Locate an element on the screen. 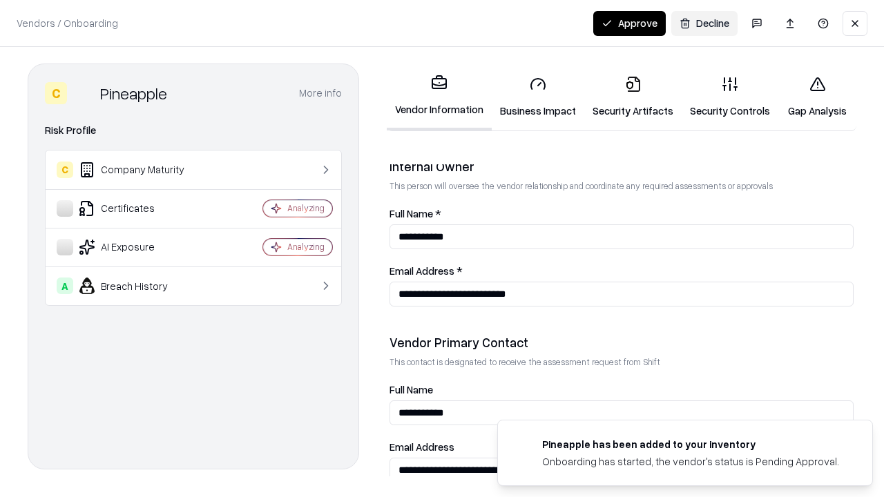  div: Risk Profile is located at coordinates (193, 131).